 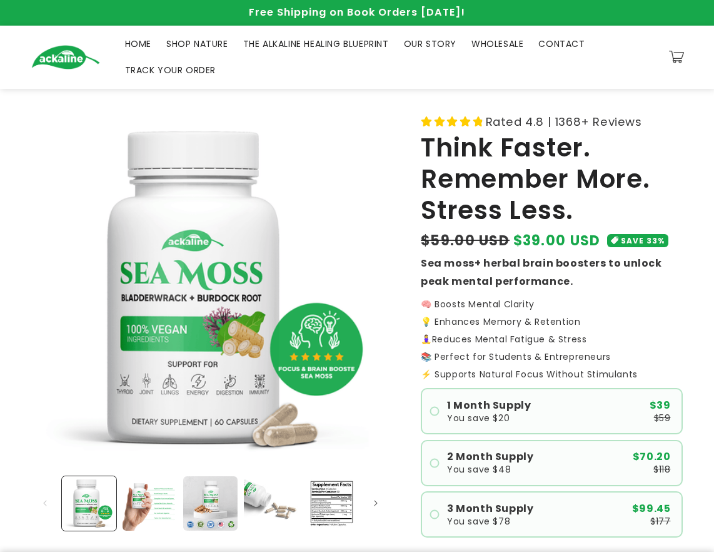 I want to click on span: You save $78, so click(x=478, y=521).